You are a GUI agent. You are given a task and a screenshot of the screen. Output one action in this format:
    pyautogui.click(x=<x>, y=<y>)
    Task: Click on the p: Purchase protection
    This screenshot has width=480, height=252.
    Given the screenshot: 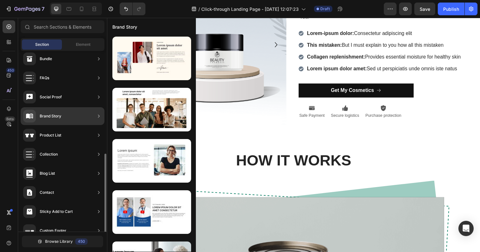 What is the action you would take?
    pyautogui.click(x=282, y=100)
    